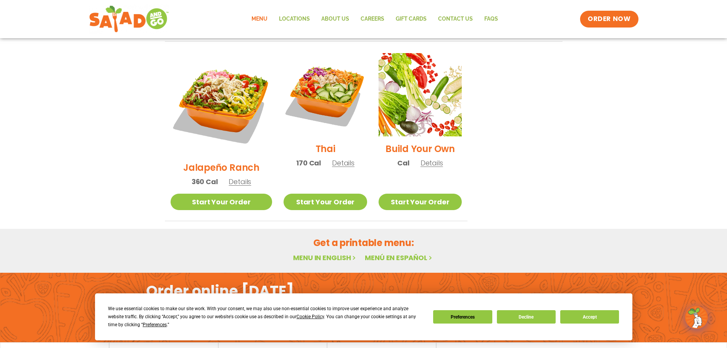 This screenshot has height=348, width=727. Describe the element at coordinates (205, 181) in the screenshot. I see `span: 360 Cal` at that location.